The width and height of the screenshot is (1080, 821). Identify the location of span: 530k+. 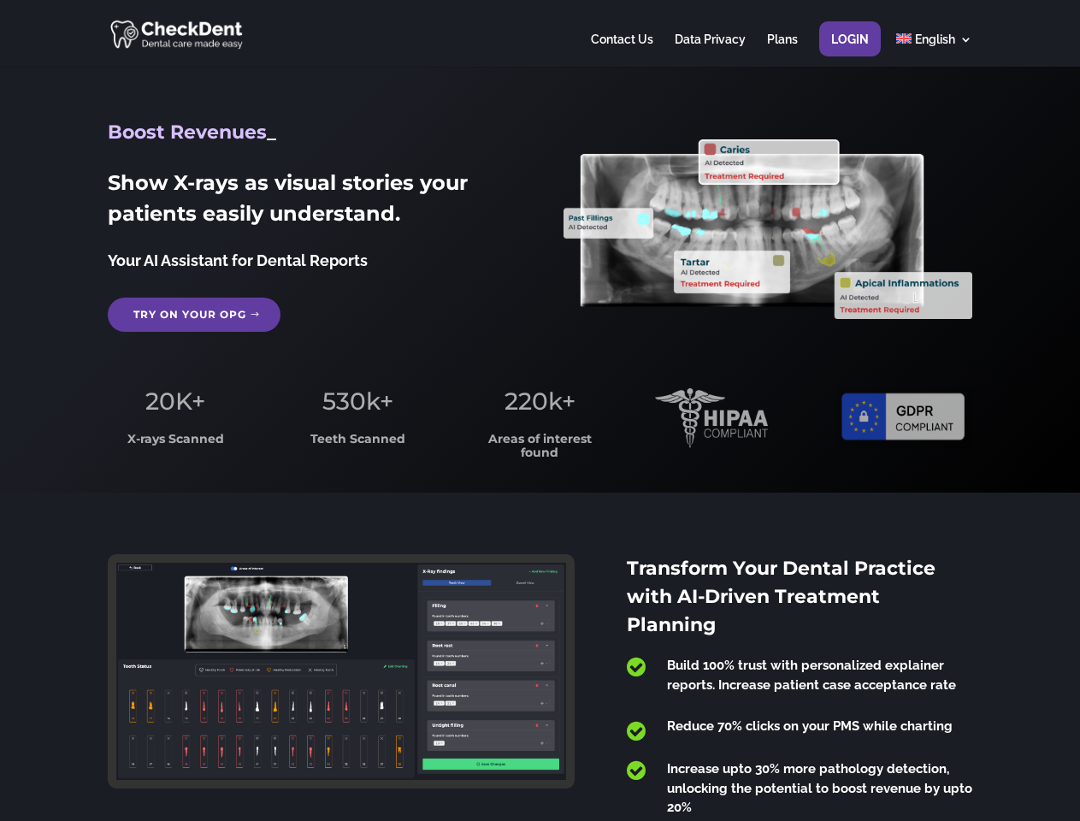
(358, 401).